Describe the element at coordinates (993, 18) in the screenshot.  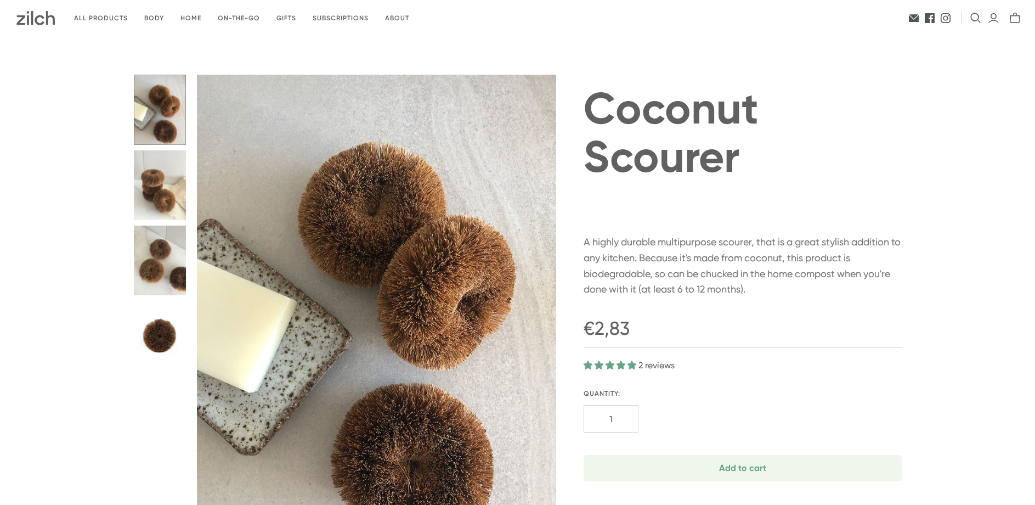
I see `a: Login` at that location.